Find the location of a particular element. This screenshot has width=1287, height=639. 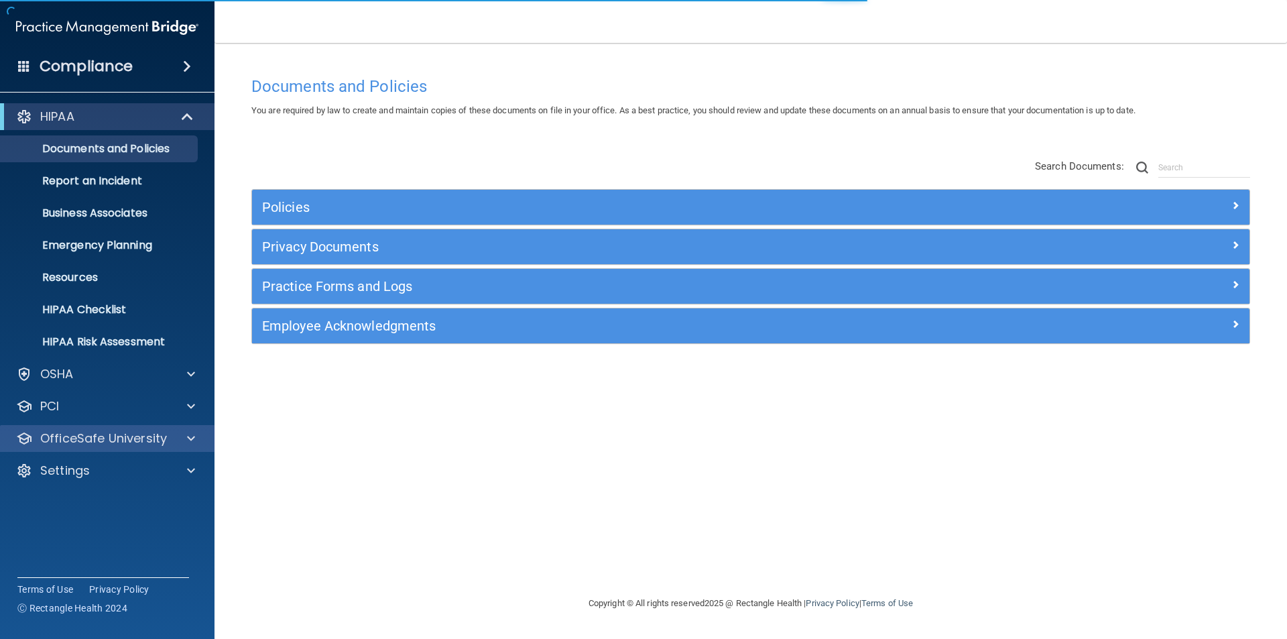

h5: Practice Forms and Logs is located at coordinates (626, 286).